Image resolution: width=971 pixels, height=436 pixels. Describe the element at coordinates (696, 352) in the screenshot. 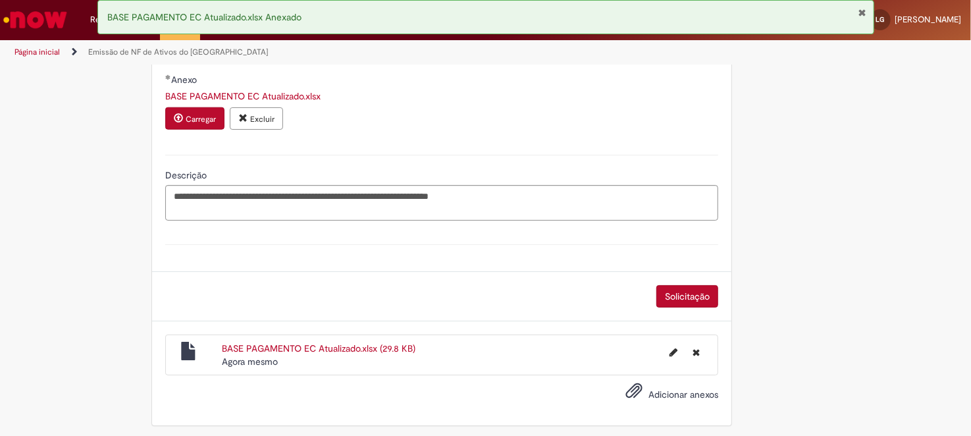

I see `button: Excluir BASE PAGAMENTO EC Atualizado.xlsx` at that location.